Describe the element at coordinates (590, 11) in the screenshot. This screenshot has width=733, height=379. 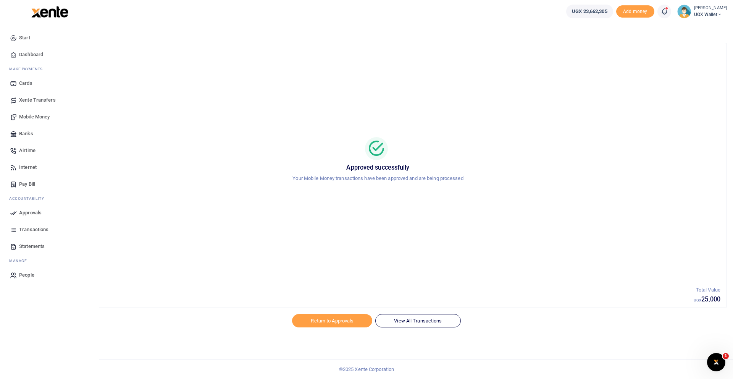
I see `li: Wallet ballance` at that location.